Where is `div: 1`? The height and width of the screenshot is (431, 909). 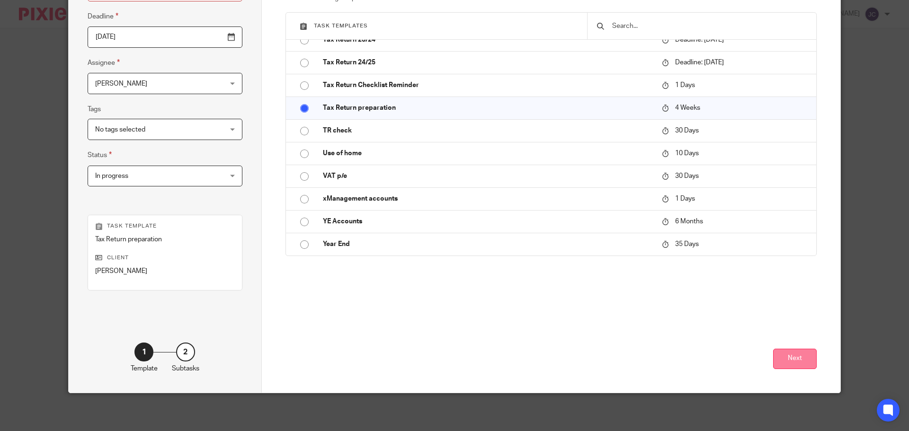
div: 1 is located at coordinates (144, 352).